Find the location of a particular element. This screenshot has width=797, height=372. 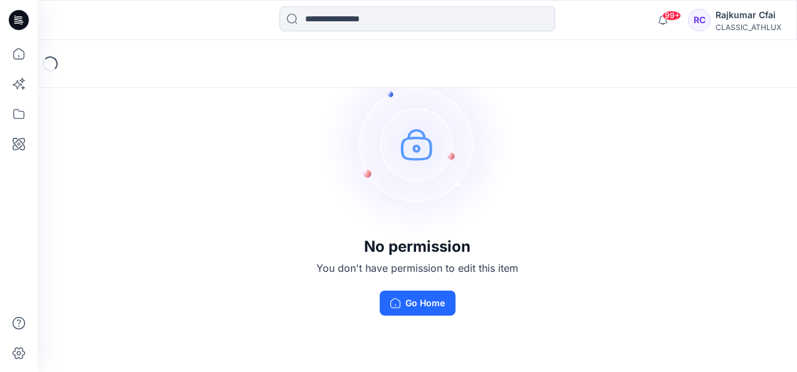

button: Go Home is located at coordinates (417, 303).